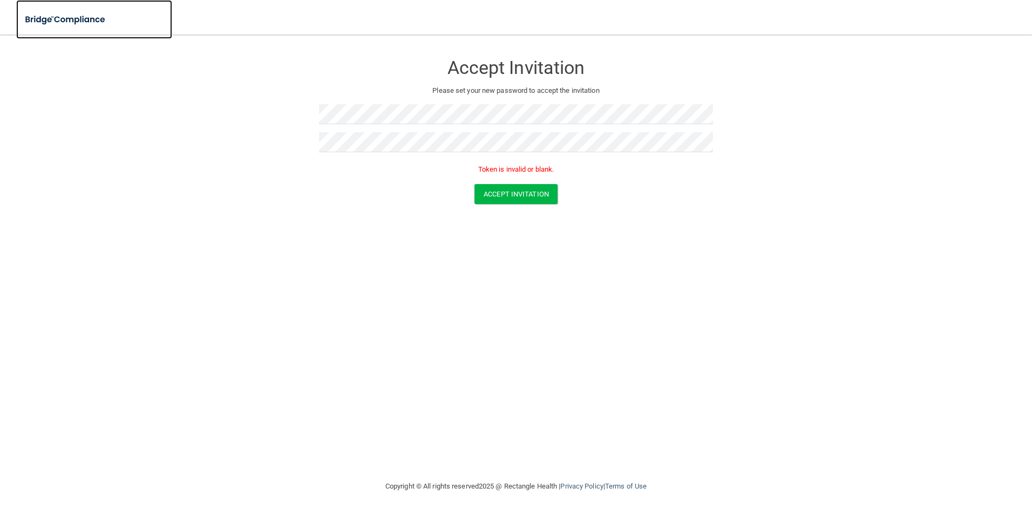 Image resolution: width=1032 pixels, height=515 pixels. Describe the element at coordinates (581, 486) in the screenshot. I see `a: Privacy Policy` at that location.